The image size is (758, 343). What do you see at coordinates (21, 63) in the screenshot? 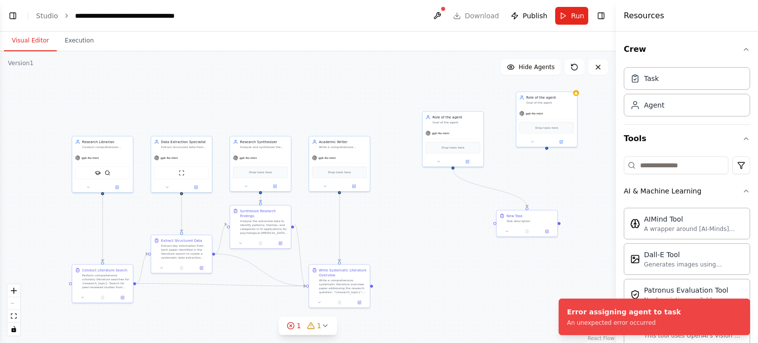
I see `div: Version 1` at bounding box center [21, 63].